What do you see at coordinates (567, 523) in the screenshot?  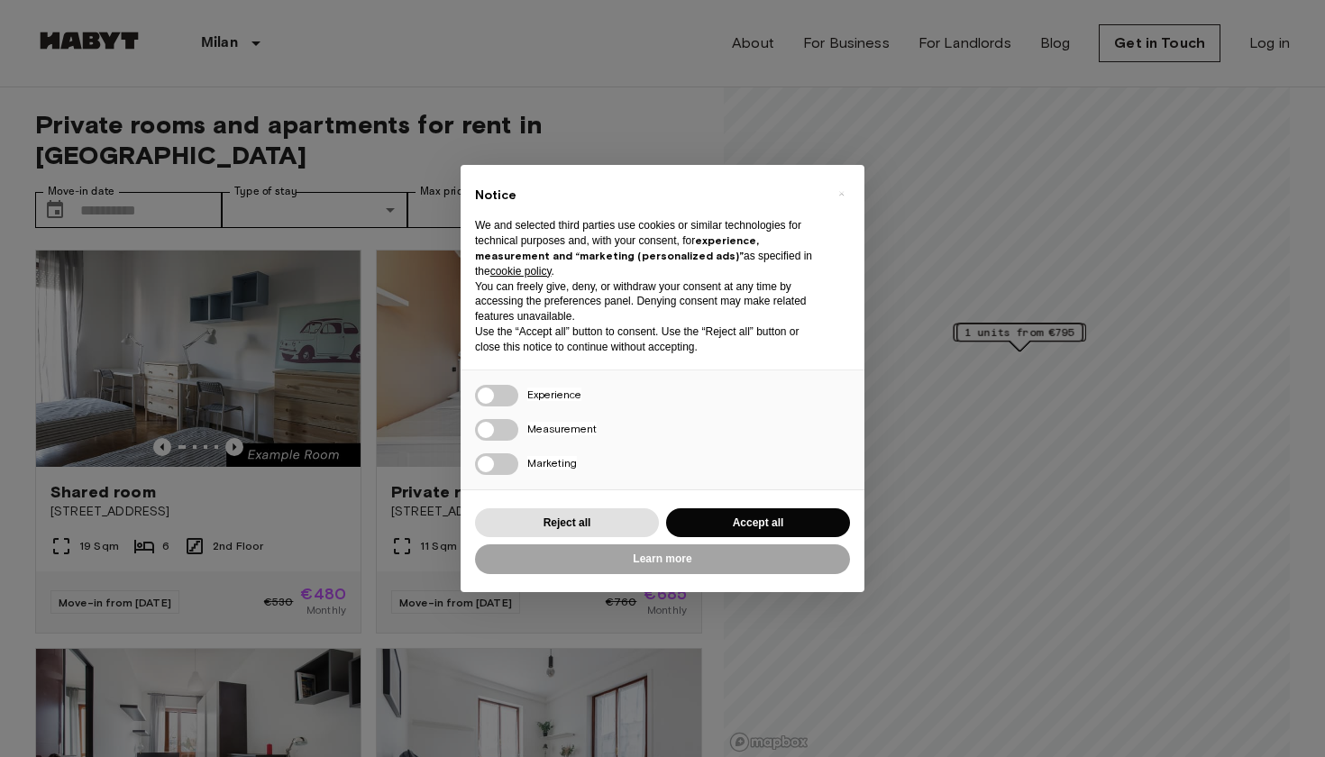 I see `button: Reject all` at bounding box center [567, 523].